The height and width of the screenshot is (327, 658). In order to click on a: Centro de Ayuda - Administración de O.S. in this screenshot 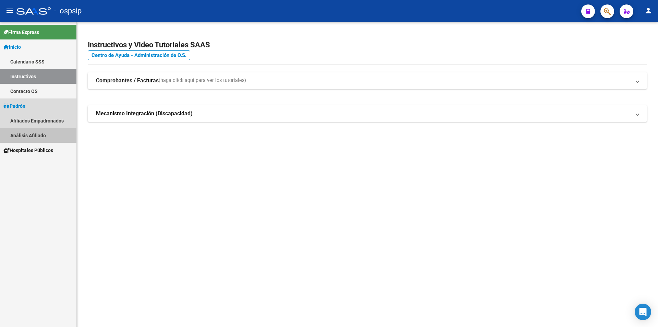, I will do `click(139, 55)`.